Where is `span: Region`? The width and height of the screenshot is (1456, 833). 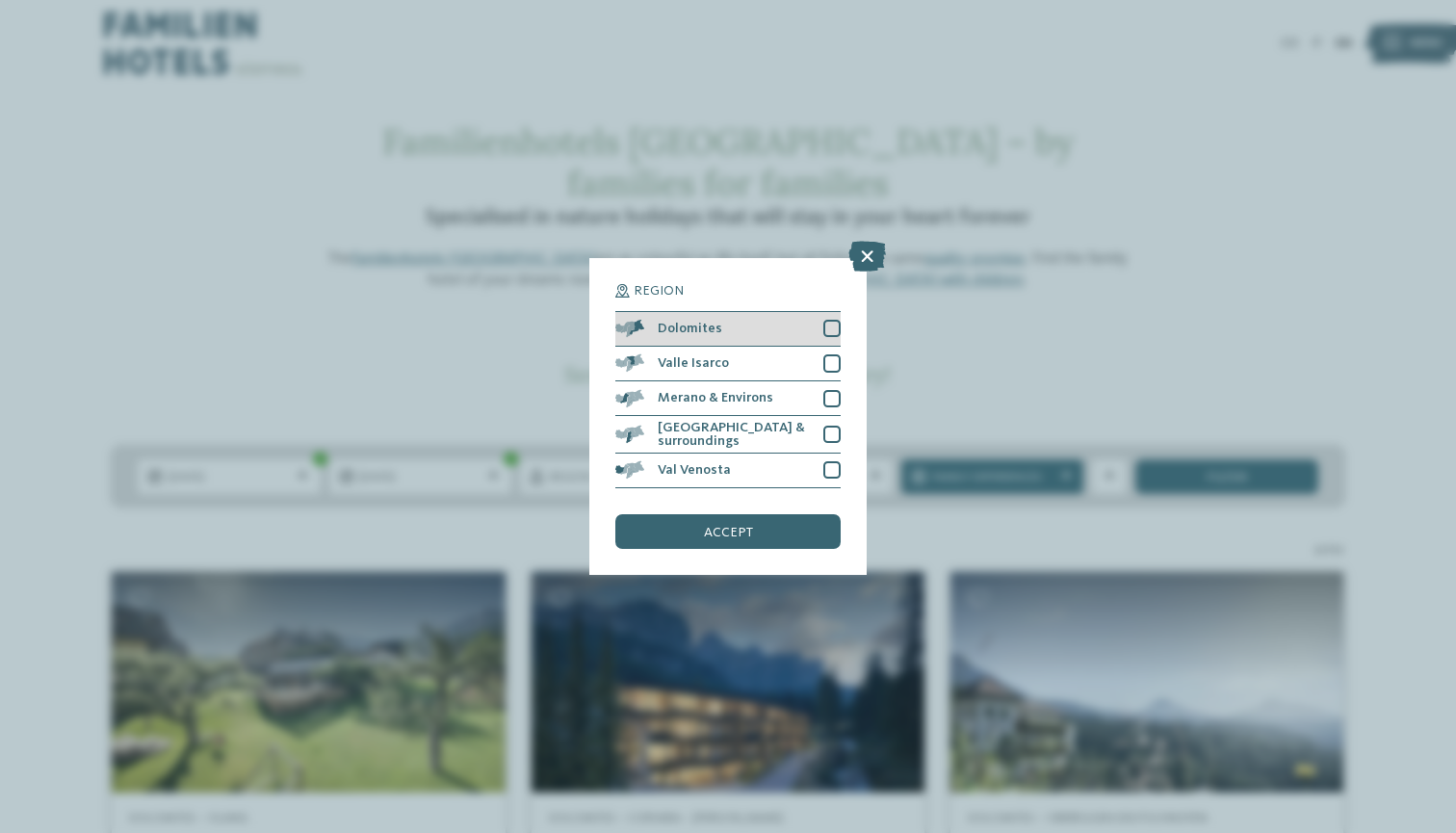 span: Region is located at coordinates (658, 291).